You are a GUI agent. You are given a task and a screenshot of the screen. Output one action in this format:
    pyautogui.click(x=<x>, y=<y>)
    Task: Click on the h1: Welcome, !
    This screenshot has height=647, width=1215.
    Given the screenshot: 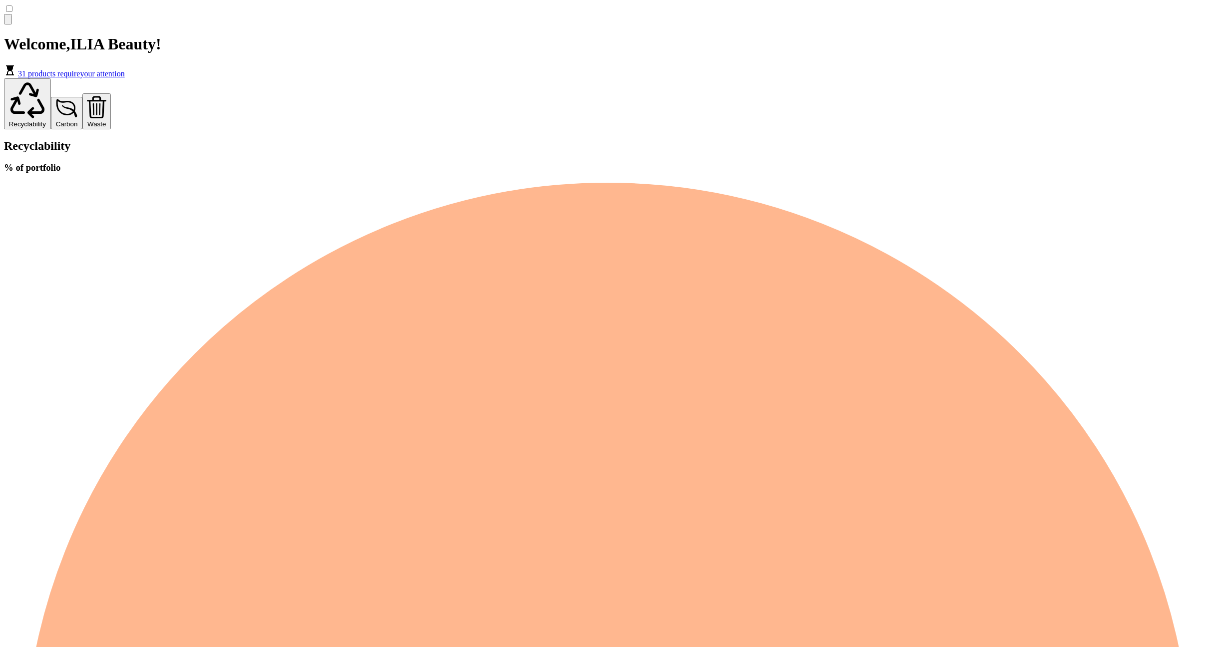 What is the action you would take?
    pyautogui.click(x=607, y=44)
    